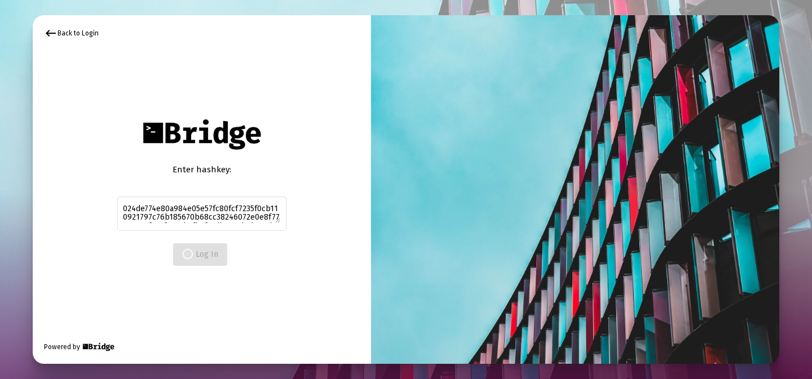  I want to click on div: Enter hashkey:, so click(202, 170).